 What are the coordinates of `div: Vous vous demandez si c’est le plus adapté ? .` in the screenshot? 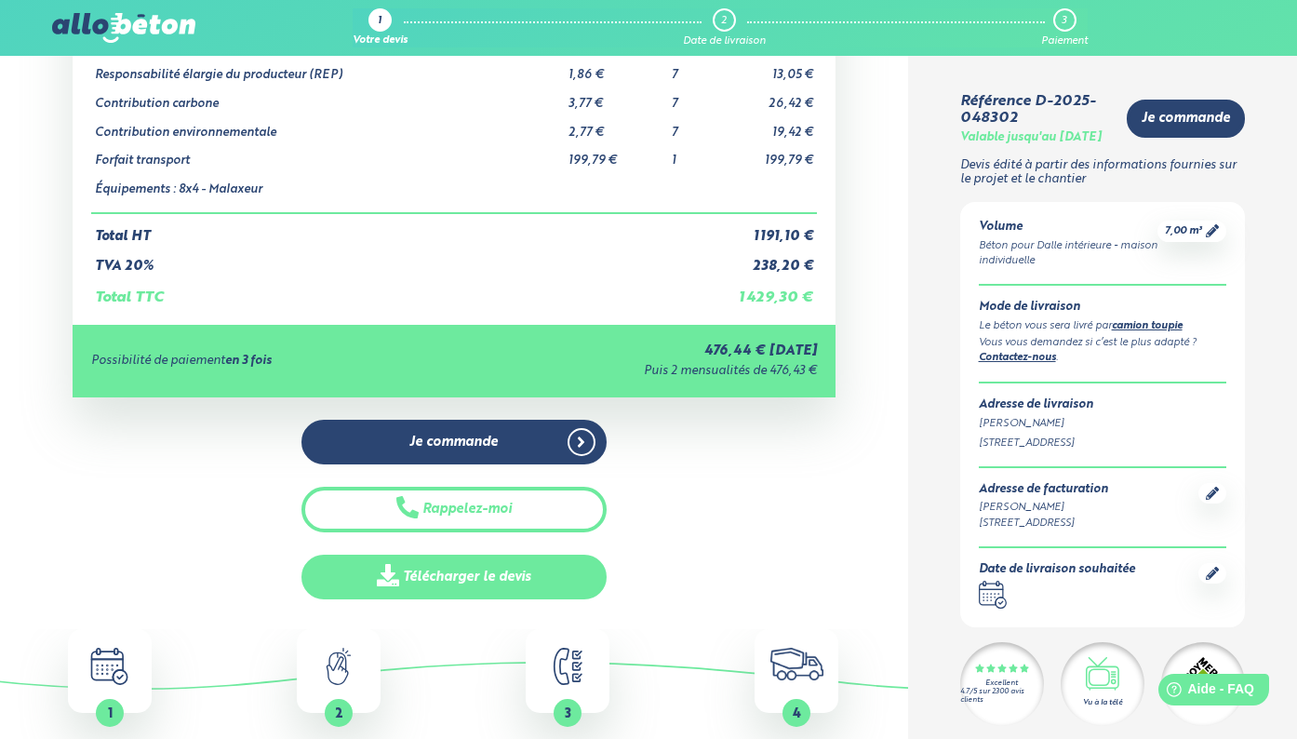 It's located at (1103, 351).